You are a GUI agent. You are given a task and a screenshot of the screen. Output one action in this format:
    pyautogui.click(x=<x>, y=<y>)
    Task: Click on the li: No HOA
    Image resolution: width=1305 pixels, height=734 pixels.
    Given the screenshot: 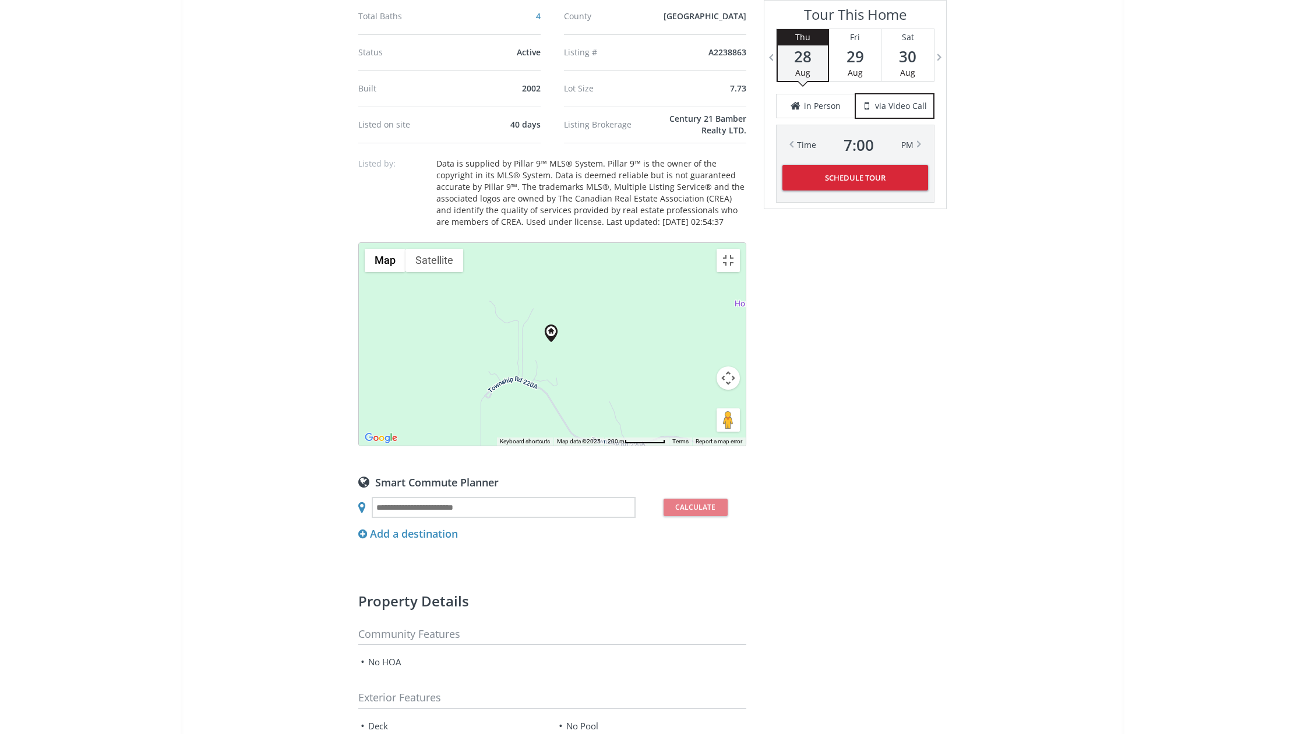 What is the action you would take?
    pyautogui.click(x=453, y=661)
    